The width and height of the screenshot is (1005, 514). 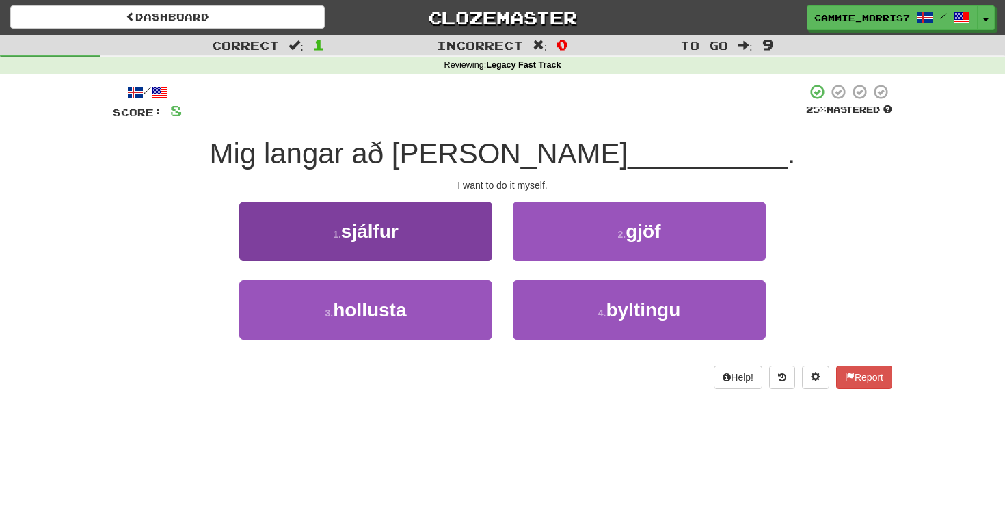 I want to click on small: 4 ., so click(x=602, y=313).